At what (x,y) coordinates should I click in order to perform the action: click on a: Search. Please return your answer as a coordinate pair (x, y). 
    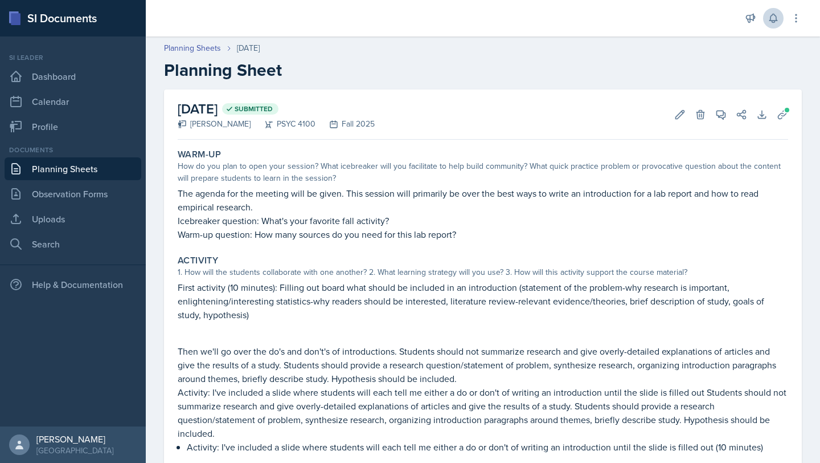
    Looking at the image, I should click on (73, 244).